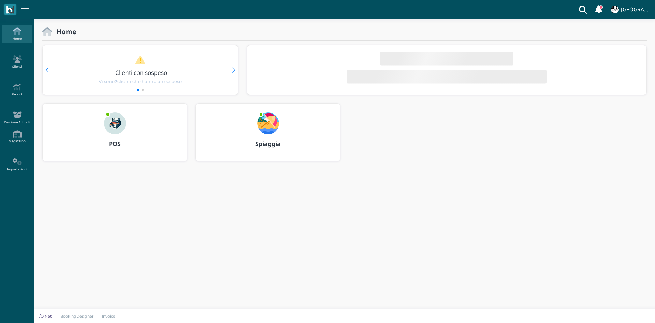 The image size is (655, 323). Describe the element at coordinates (17, 117) in the screenshot. I see `a: Gestione Articoli` at that location.